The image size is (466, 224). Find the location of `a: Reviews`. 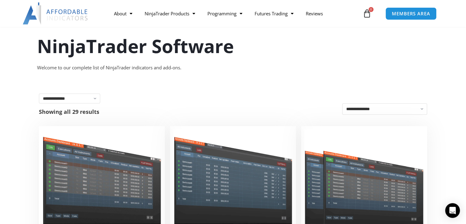

a: Reviews is located at coordinates (314, 13).